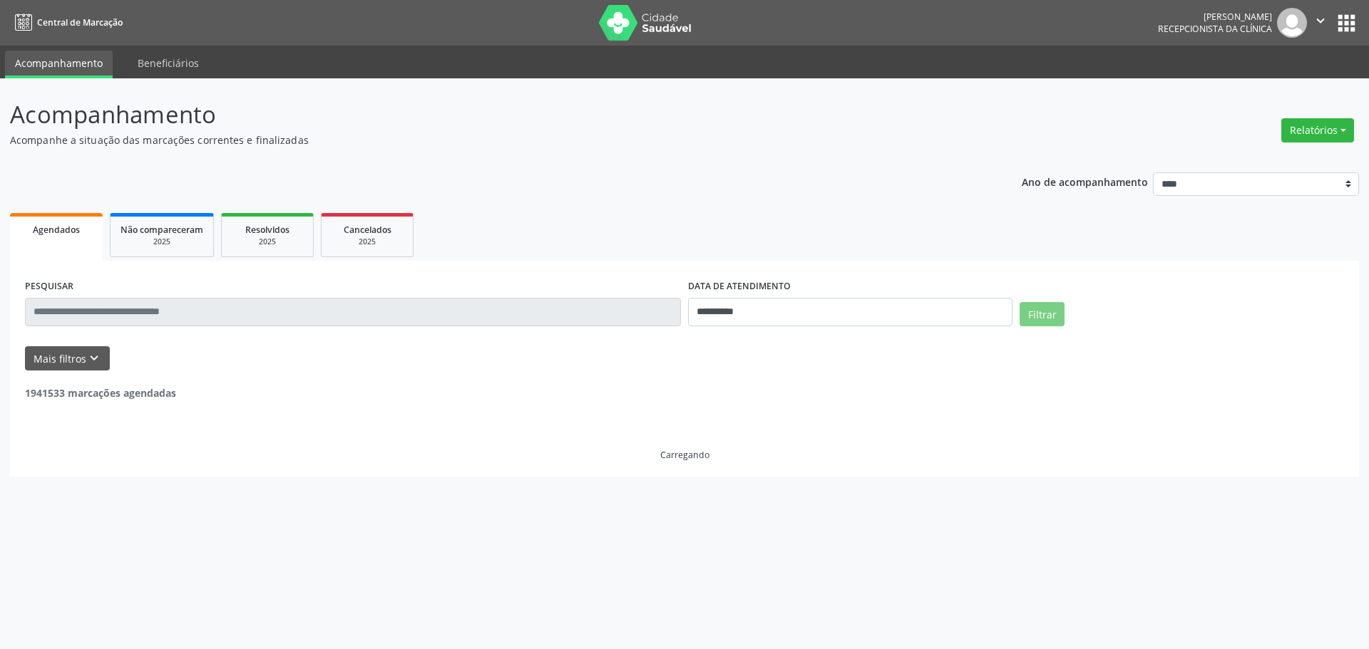  I want to click on p: Acompanhe a situação das marcações correntes e finalizadas, so click(482, 140).